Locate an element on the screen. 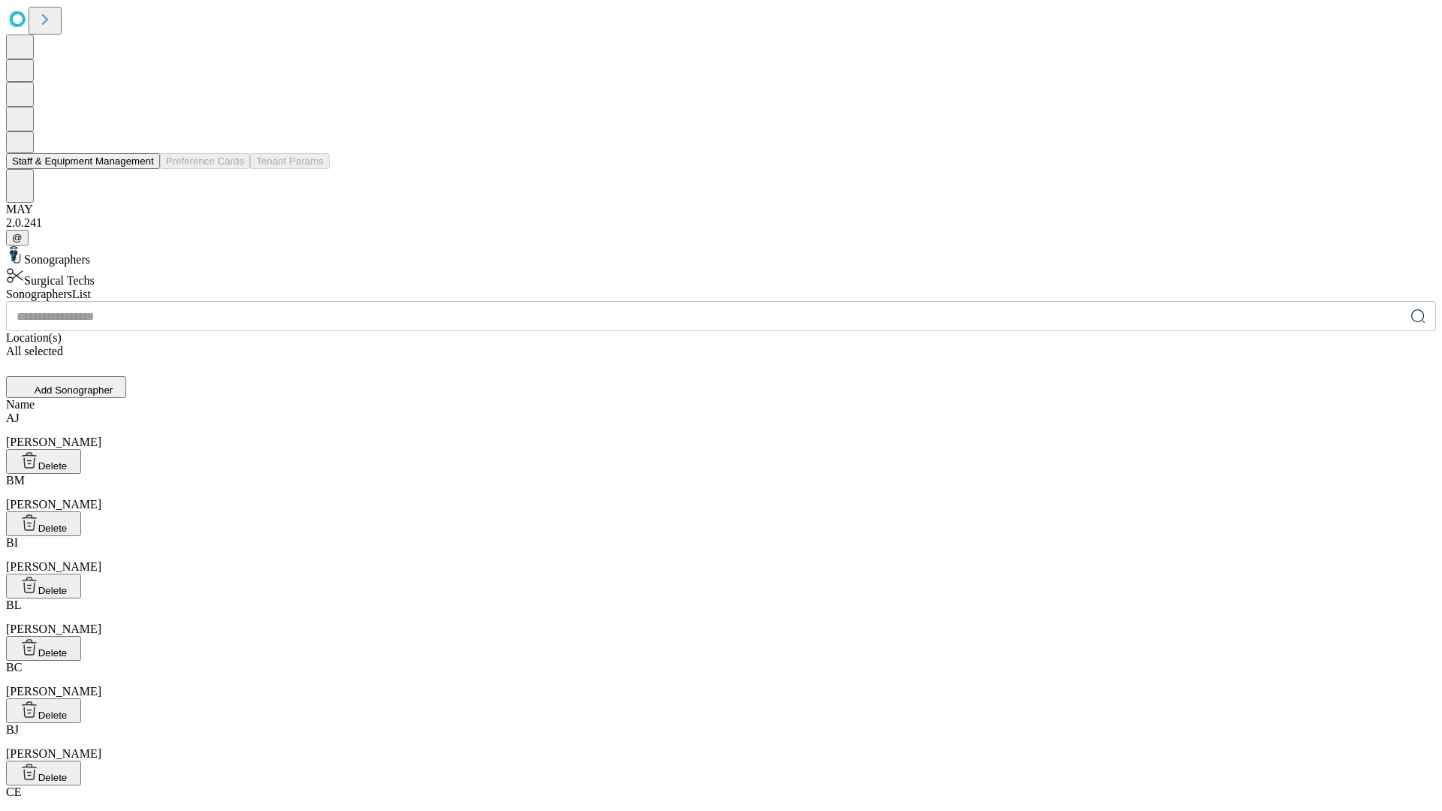 Image resolution: width=1442 pixels, height=811 pixels. div: Sonographers List is located at coordinates (721, 294).